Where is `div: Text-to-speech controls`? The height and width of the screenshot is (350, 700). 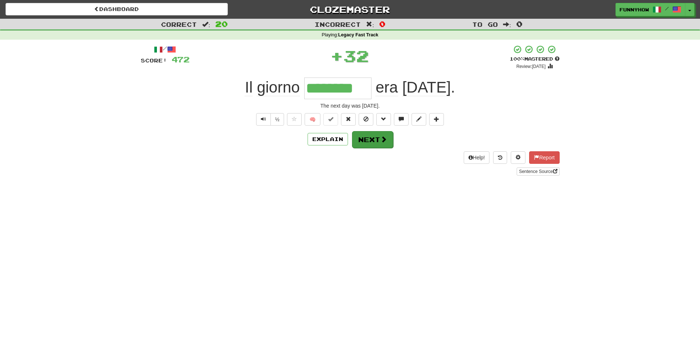
div: Text-to-speech controls is located at coordinates (269, 119).